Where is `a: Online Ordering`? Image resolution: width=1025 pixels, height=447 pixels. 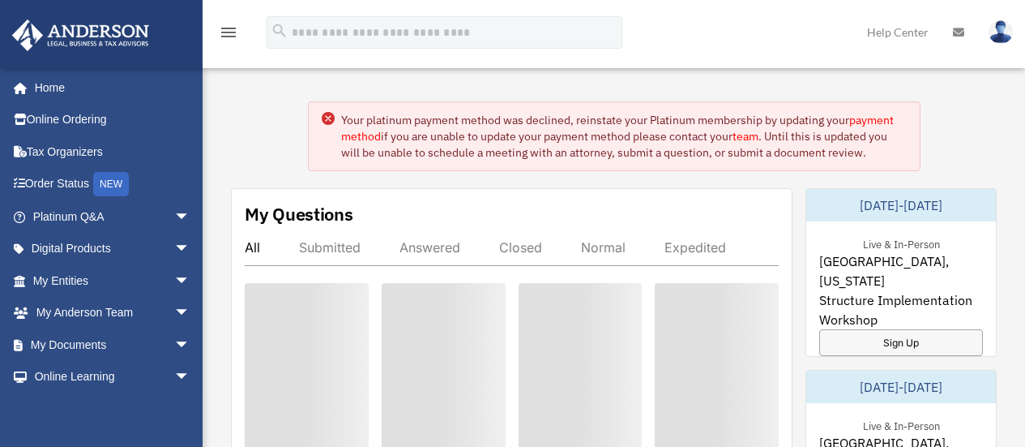 a: Online Ordering is located at coordinates (113, 120).